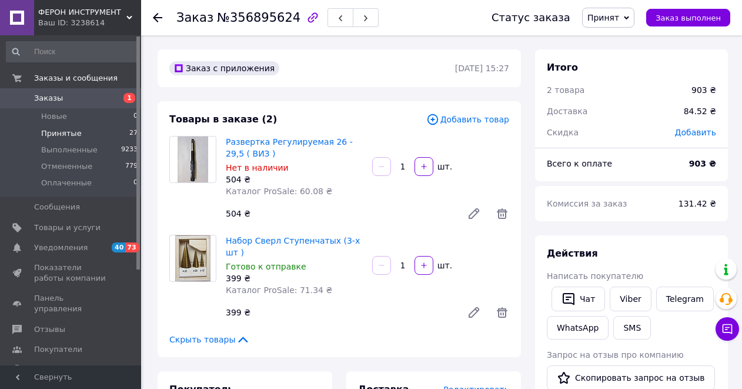 The height and width of the screenshot is (389, 742). I want to click on span: Заказы, so click(48, 98).